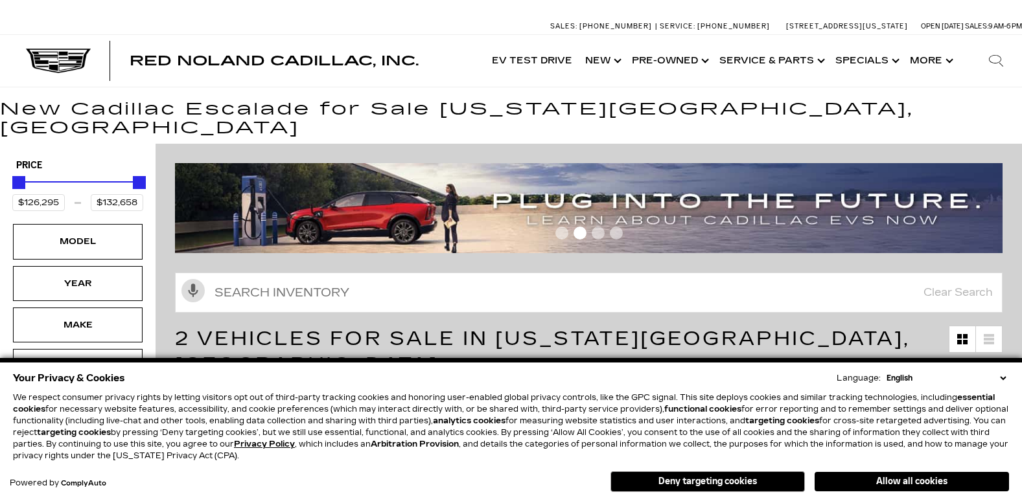  What do you see at coordinates (562, 233) in the screenshot?
I see `span: Go to slide 1` at bounding box center [562, 233].